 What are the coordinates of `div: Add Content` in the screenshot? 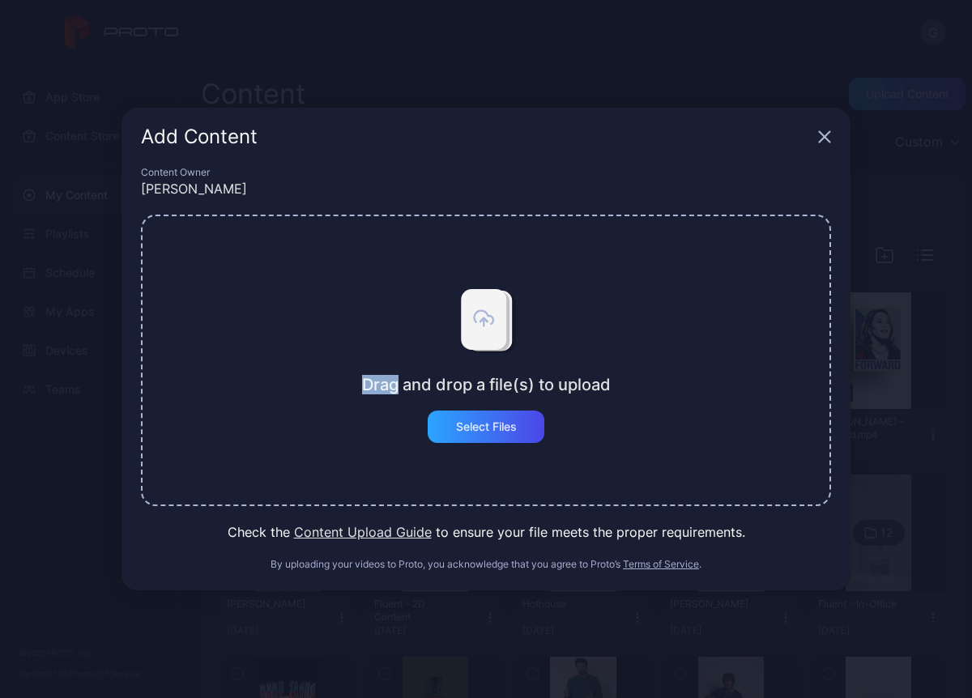 It's located at (476, 137).